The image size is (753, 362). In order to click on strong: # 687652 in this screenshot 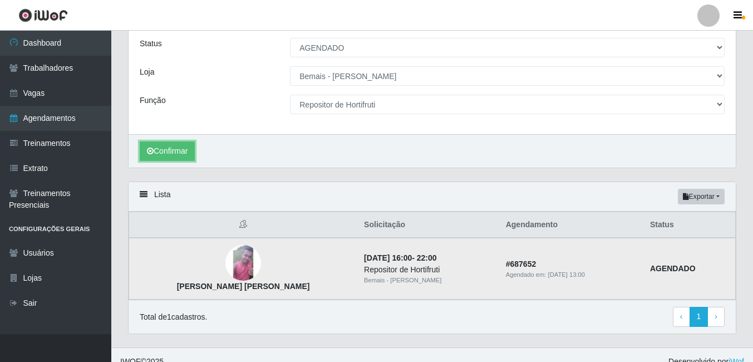, I will do `click(521, 264)`.